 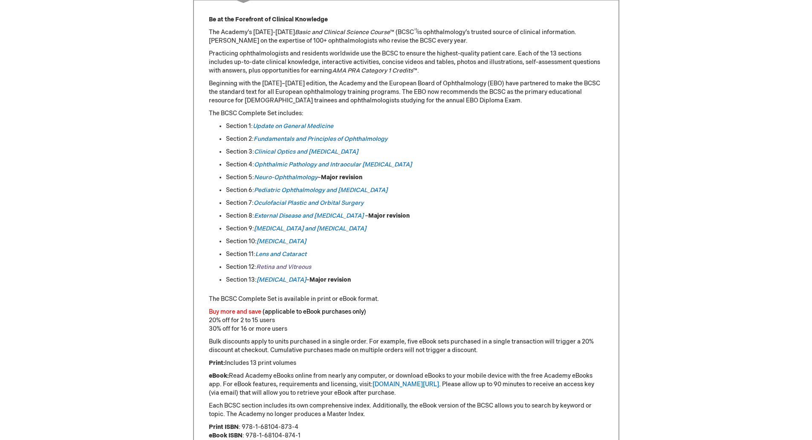 I want to click on p: The BCSC Complete Set includes:, so click(x=406, y=113).